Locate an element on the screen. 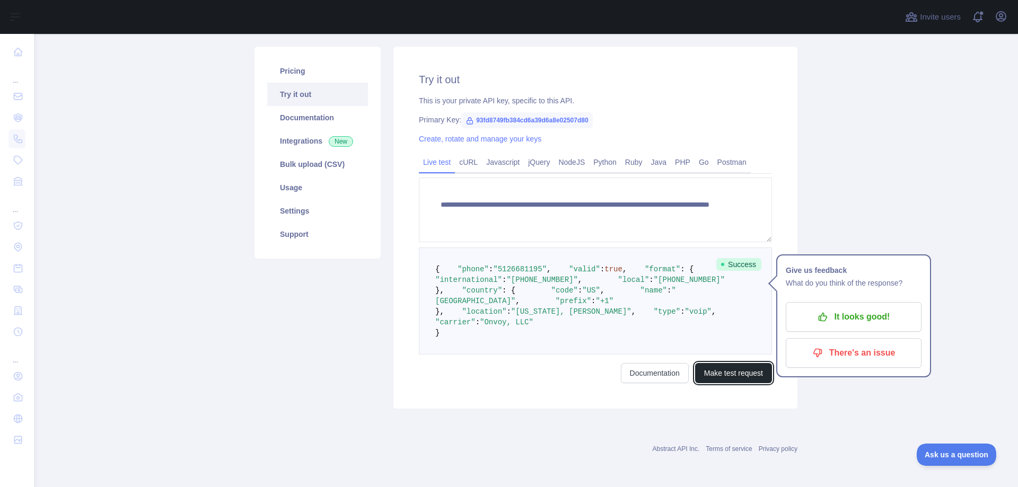 The width and height of the screenshot is (1018, 487). button: Make test request is located at coordinates (733, 373).